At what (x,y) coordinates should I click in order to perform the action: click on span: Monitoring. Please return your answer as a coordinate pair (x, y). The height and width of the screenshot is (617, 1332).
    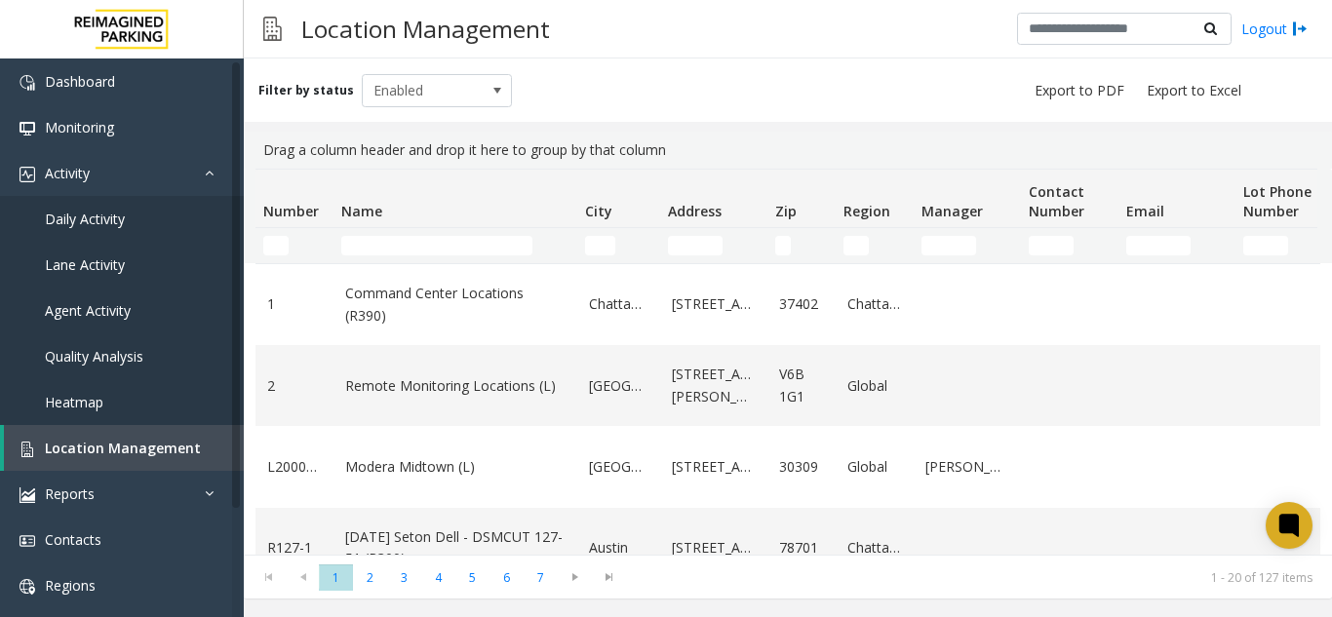
    Looking at the image, I should click on (79, 127).